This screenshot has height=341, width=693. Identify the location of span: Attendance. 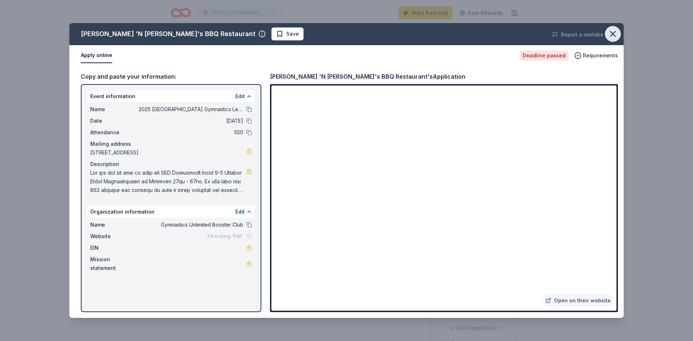
(114, 132).